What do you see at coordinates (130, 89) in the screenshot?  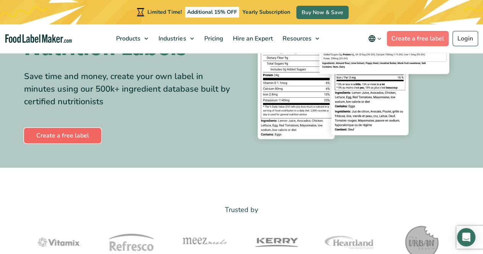 I see `div: Save time and money, create your own label in minutes using our 500k+ ingredient database built b...` at bounding box center [130, 89].